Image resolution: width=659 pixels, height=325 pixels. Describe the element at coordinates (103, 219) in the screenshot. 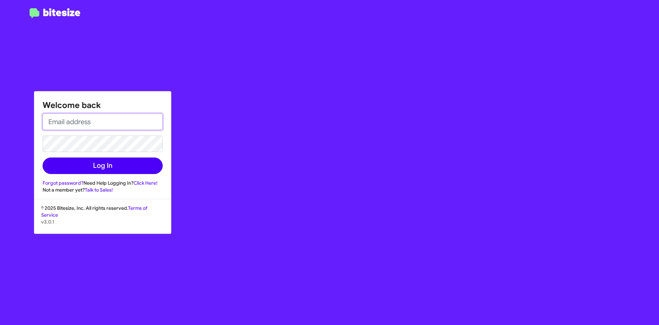

I see `div: © 2025 Bitesize, Inc. All rights reserved.` at that location.